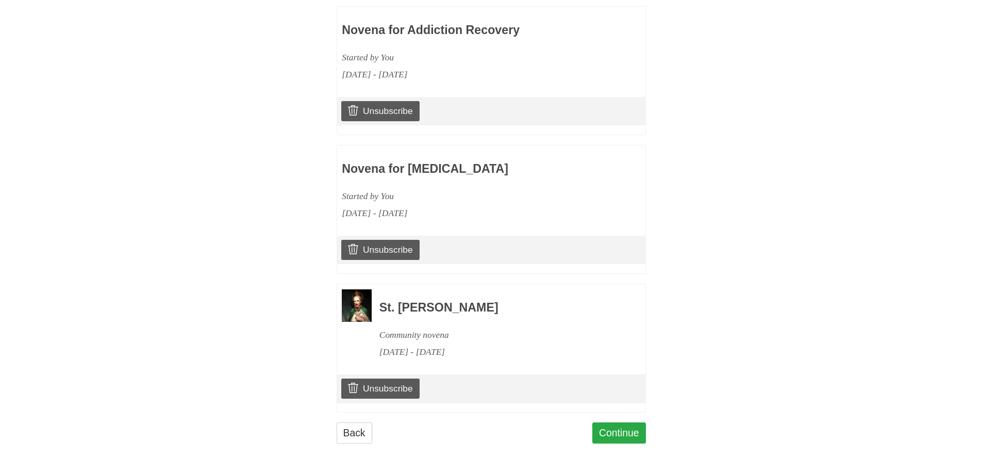 This screenshot has height=474, width=982. Describe the element at coordinates (354, 433) in the screenshot. I see `a: Back` at that location.